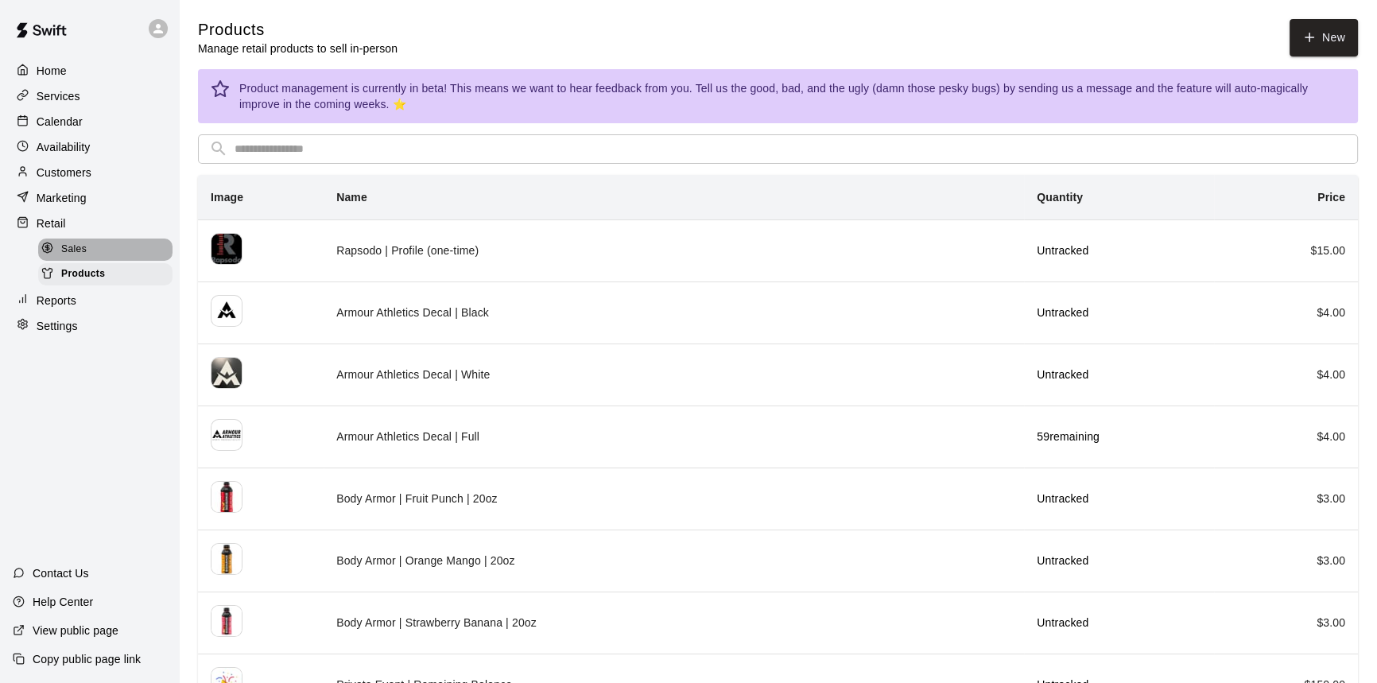 Image resolution: width=1377 pixels, height=683 pixels. What do you see at coordinates (673, 312) in the screenshot?
I see `td: Armour Athletics Decal | Black` at bounding box center [673, 312].